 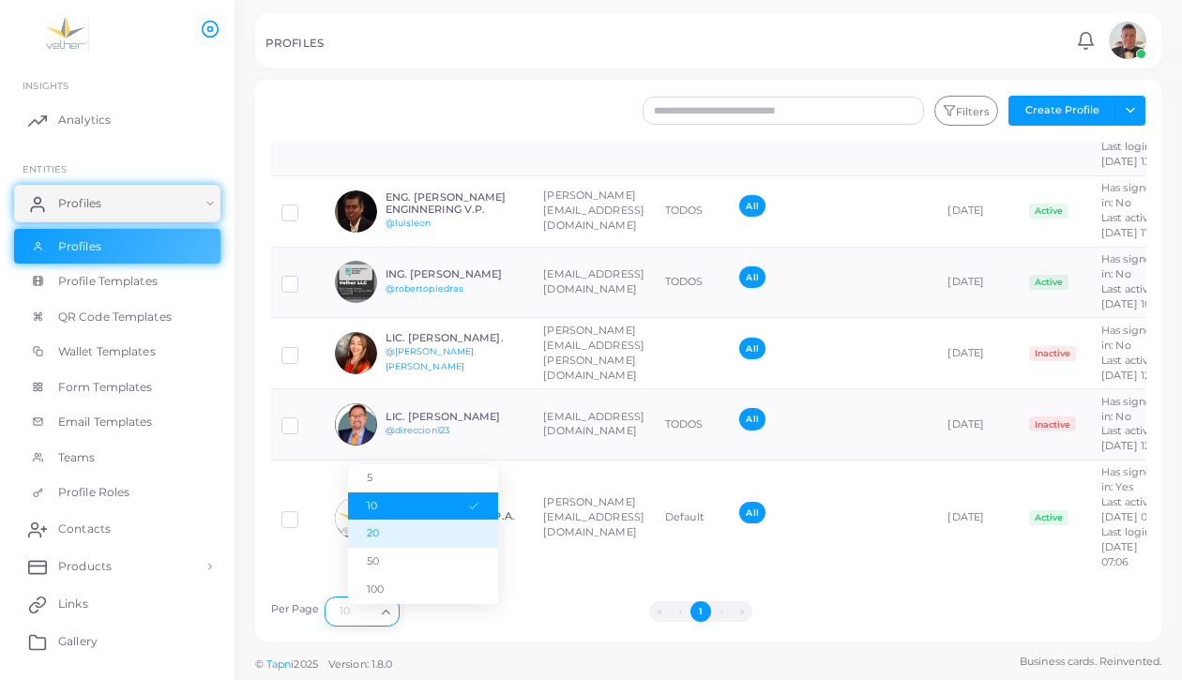 I want to click on span: Has signed in: Yes, so click(x=1129, y=479).